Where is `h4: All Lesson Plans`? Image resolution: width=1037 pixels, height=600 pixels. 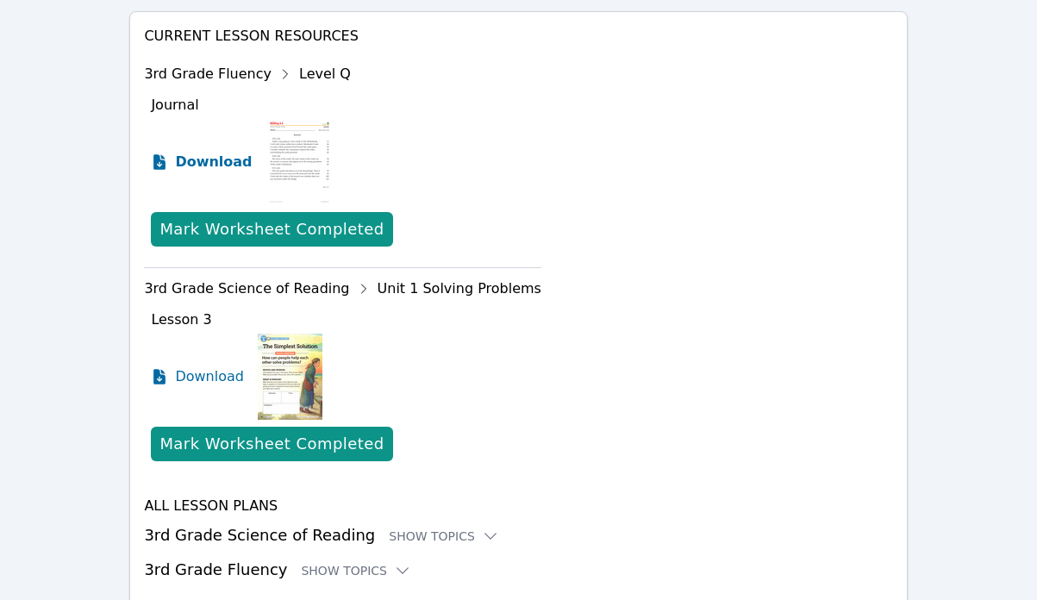 h4: All Lesson Plans is located at coordinates (518, 506).